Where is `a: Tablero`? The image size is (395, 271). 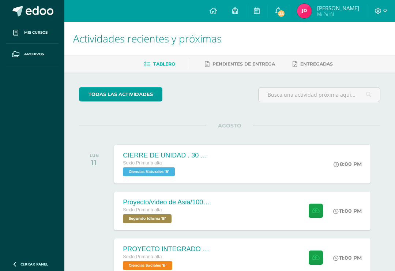 a: Tablero is located at coordinates (159, 64).